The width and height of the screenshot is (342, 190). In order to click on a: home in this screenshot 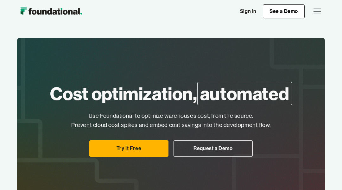, I will do `click(51, 11)`.